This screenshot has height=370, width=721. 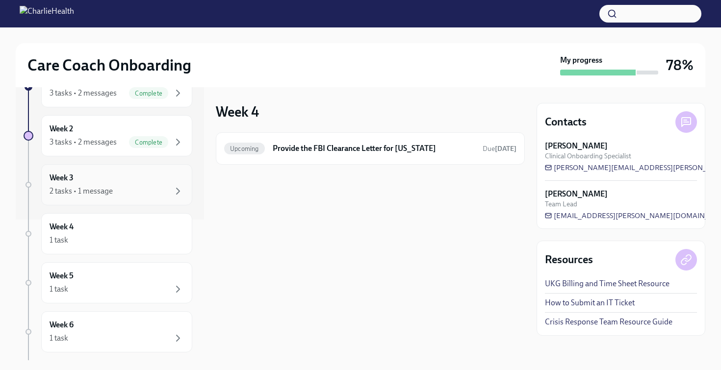 I want to click on span: Team Lead, so click(x=561, y=204).